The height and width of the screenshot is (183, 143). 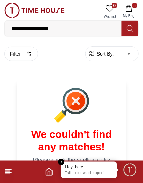 I want to click on a: 0Wishlist, so click(x=110, y=11).